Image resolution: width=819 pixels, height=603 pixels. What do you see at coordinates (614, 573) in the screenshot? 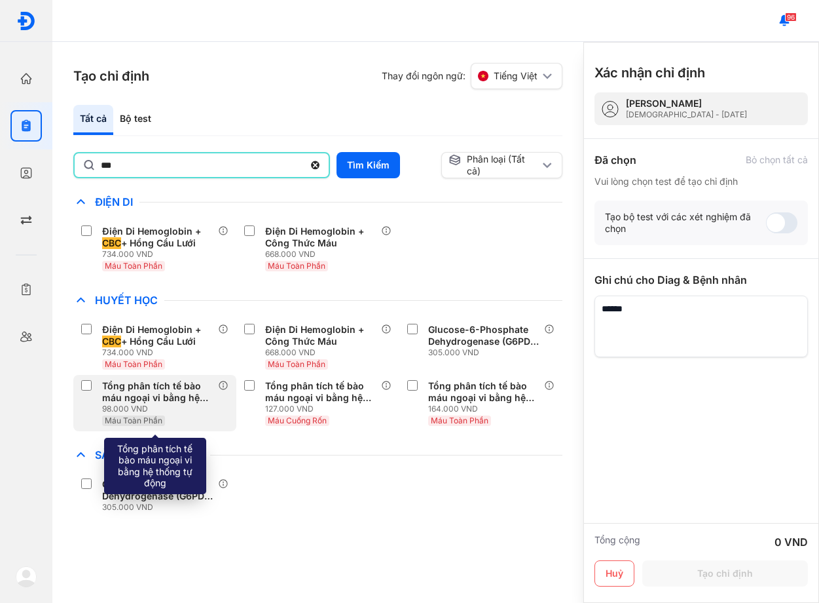
I see `button: Huỷ` at bounding box center [614, 573].